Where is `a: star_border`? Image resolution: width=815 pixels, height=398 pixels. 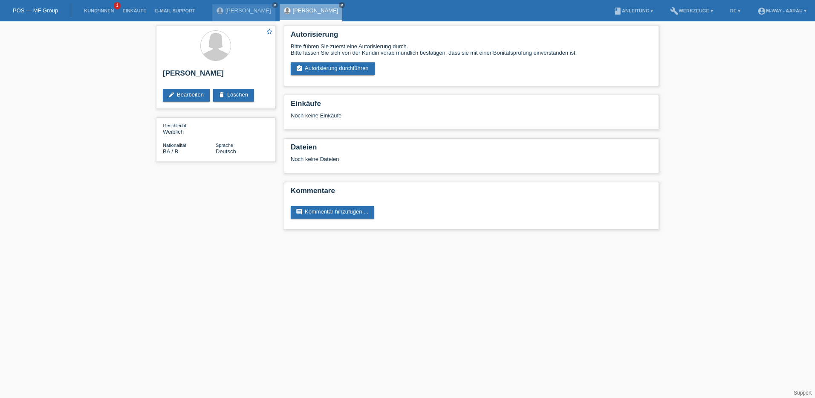 a: star_border is located at coordinates (270, 32).